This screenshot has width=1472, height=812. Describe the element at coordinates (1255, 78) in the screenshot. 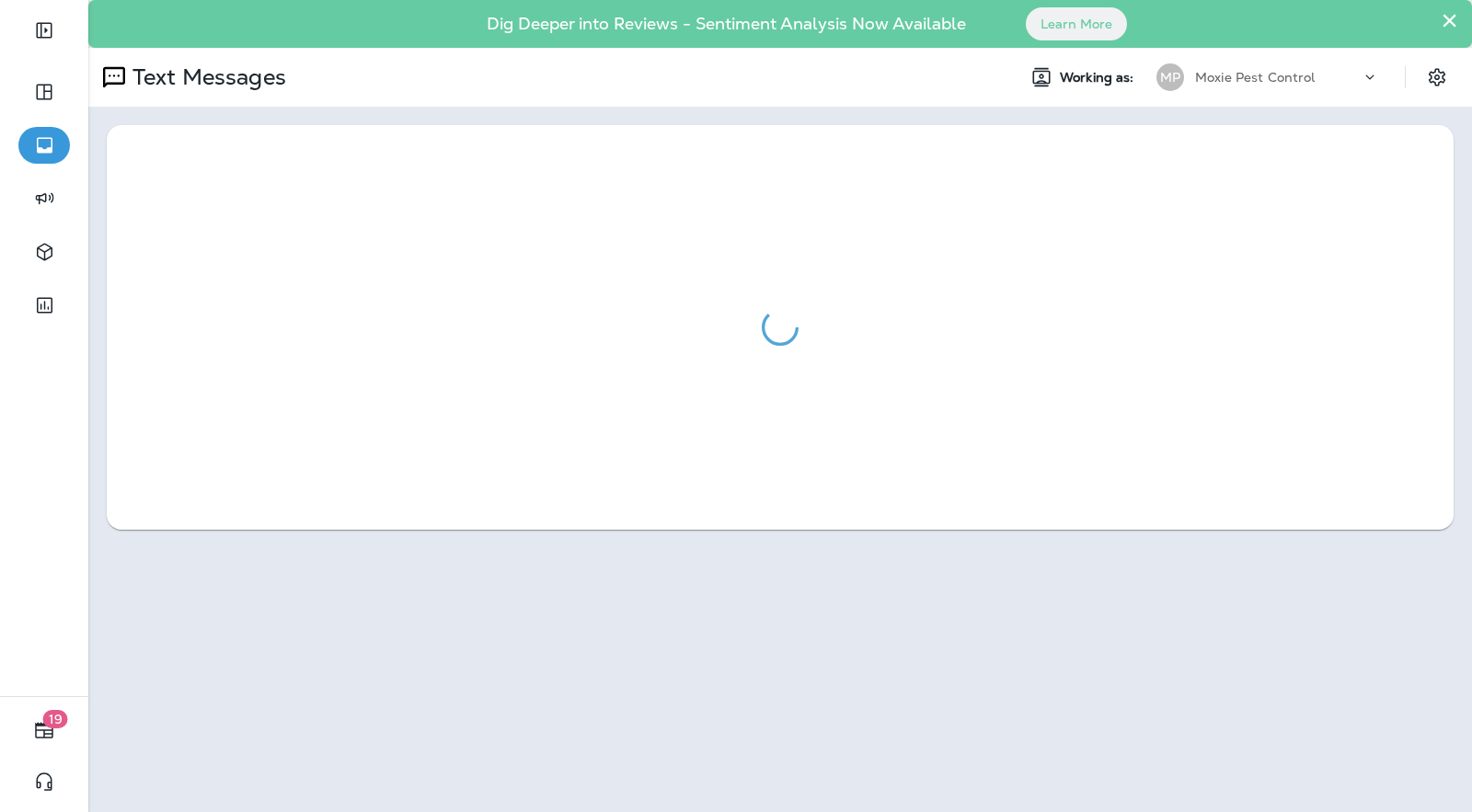

I see `p: Moxie Pest Control` at that location.